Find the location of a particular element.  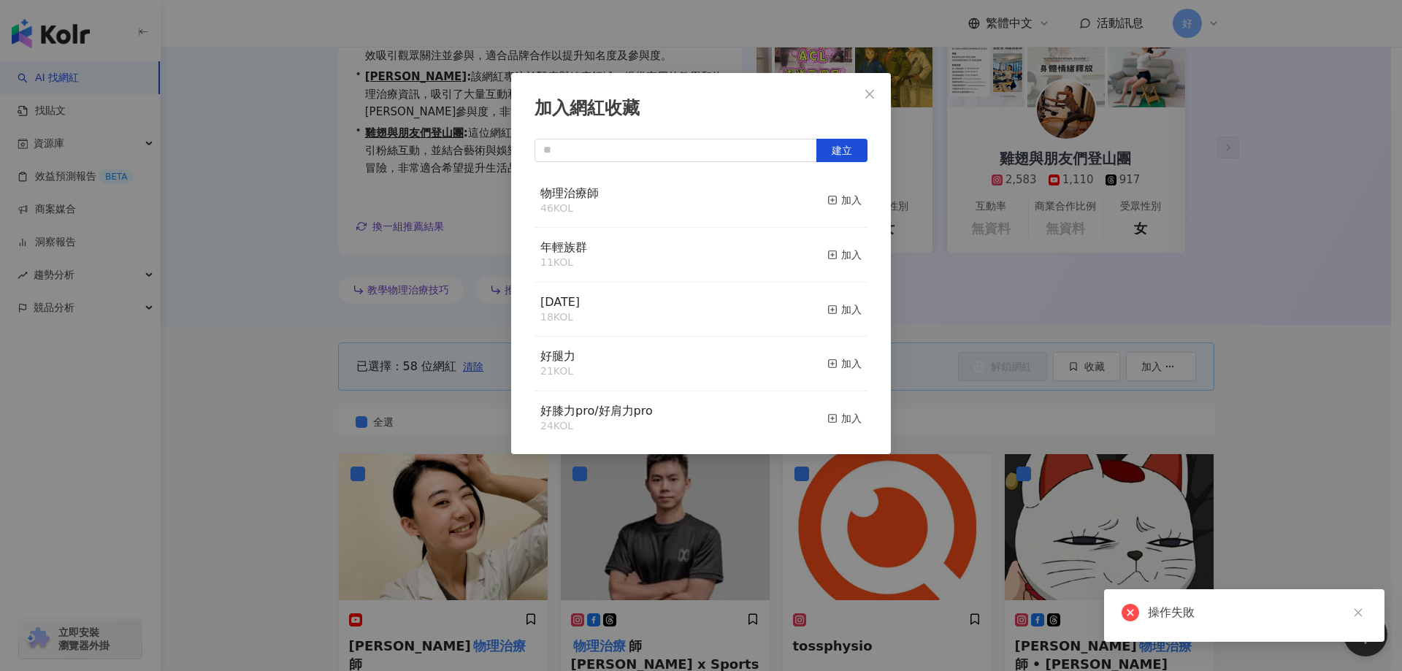

div: 18 KOL is located at coordinates (560, 318).